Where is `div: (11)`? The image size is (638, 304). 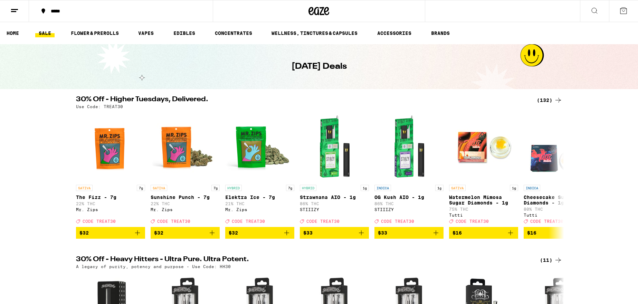
div: (11) is located at coordinates (551, 260).